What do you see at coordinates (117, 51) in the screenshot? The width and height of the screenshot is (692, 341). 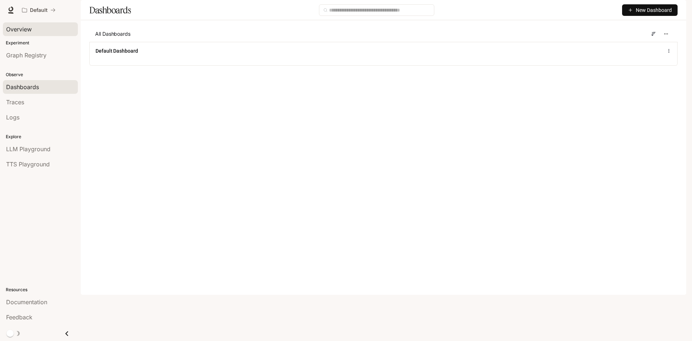 I see `span: Default Dashboard` at bounding box center [117, 51].